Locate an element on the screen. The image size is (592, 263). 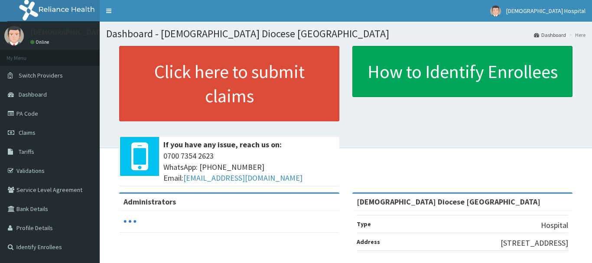
p: Hospital is located at coordinates (554, 225).